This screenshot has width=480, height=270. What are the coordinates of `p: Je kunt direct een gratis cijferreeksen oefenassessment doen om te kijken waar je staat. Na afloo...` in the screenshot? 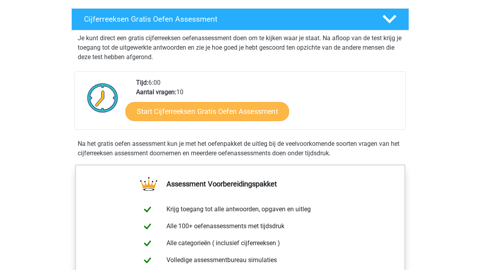 It's located at (240, 48).